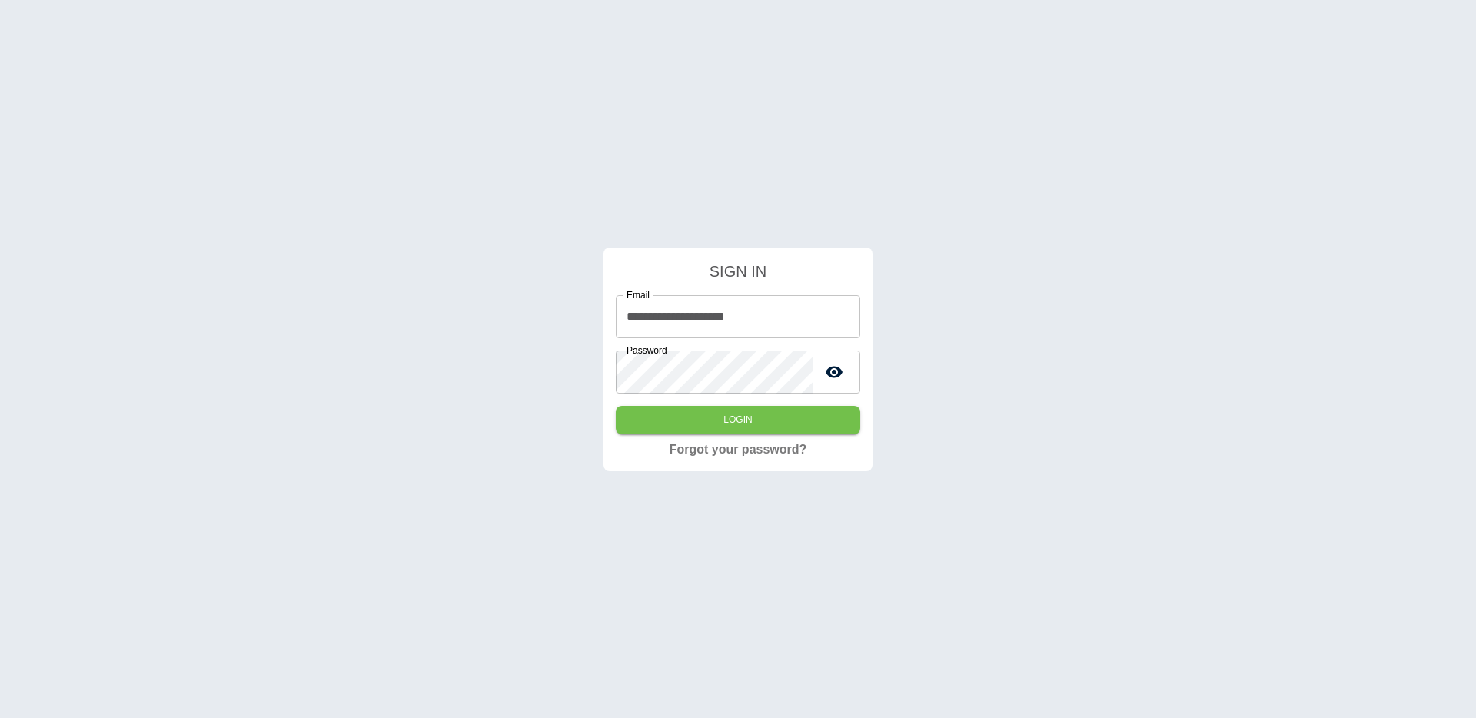  Describe the element at coordinates (638, 294) in the screenshot. I see `label: Email` at that location.